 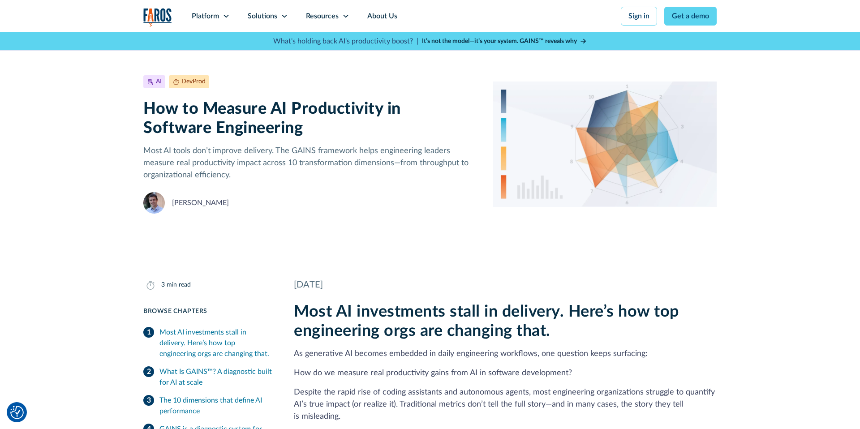 I want to click on div: Solutions, so click(x=262, y=16).